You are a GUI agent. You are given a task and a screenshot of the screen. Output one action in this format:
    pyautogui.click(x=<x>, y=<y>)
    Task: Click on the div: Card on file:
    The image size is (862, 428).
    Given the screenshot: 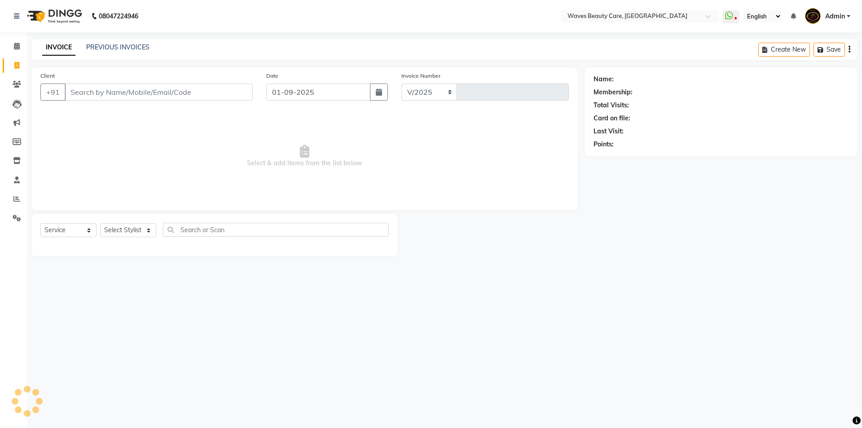 What is the action you would take?
    pyautogui.click(x=612, y=118)
    